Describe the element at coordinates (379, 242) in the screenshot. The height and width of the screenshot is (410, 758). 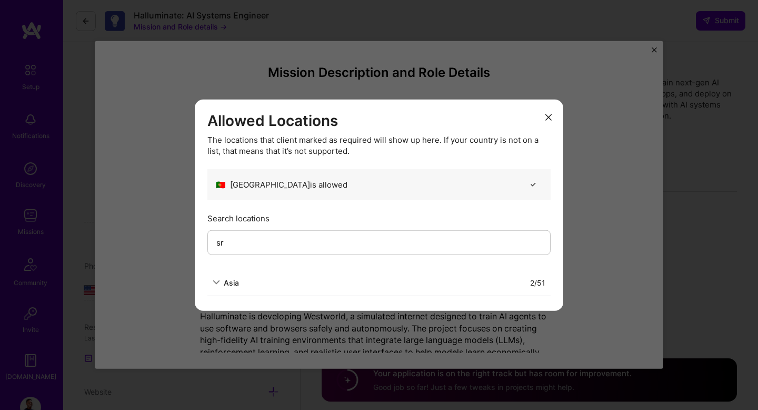
I see `input: Enter country name` at that location.